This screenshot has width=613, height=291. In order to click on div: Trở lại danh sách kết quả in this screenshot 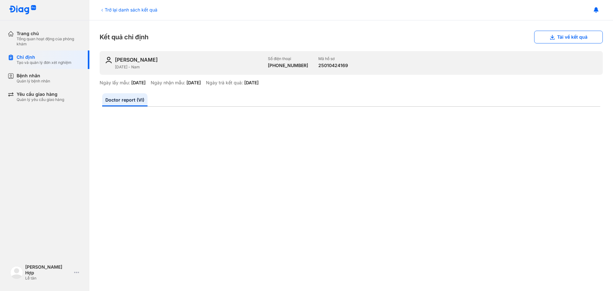, I will do `click(128, 10)`.